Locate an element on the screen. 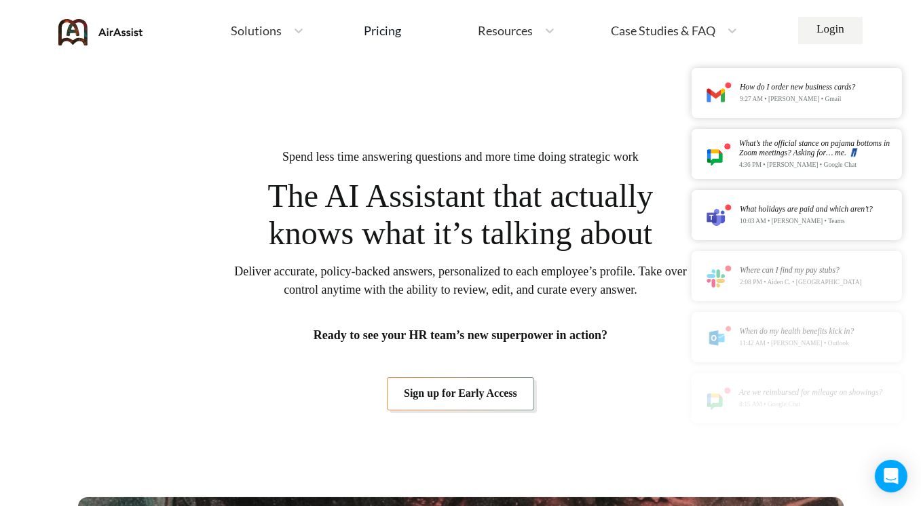 The image size is (921, 506). span: Solutions is located at coordinates (256, 31).